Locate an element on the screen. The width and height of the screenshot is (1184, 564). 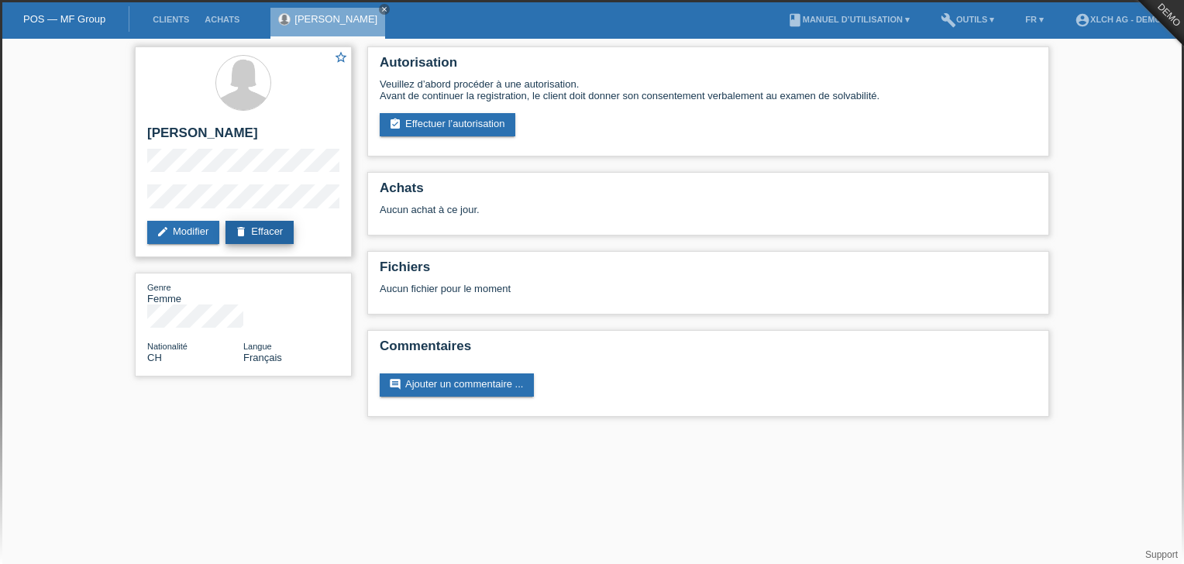
div: Veuillez d’abord procéder à une autorisation. Avant de continuer la registration, le client doit ... is located at coordinates (708, 90).